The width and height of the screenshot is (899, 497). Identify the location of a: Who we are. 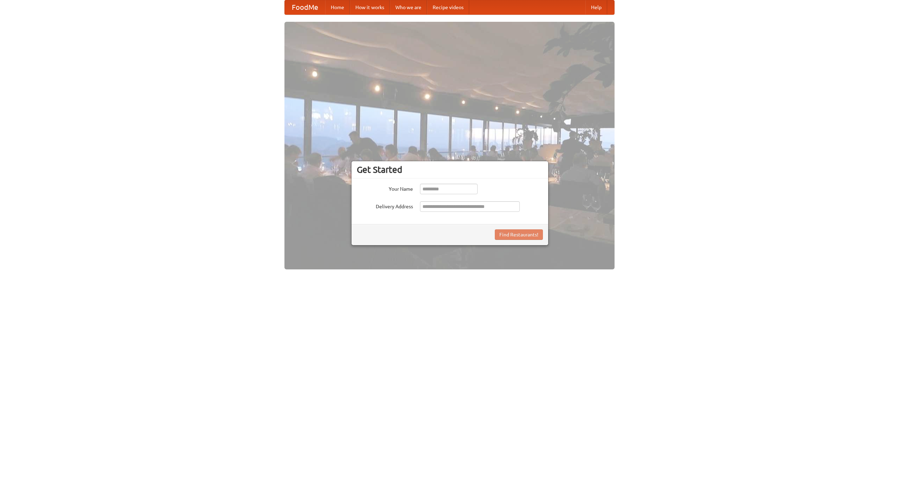
(409, 7).